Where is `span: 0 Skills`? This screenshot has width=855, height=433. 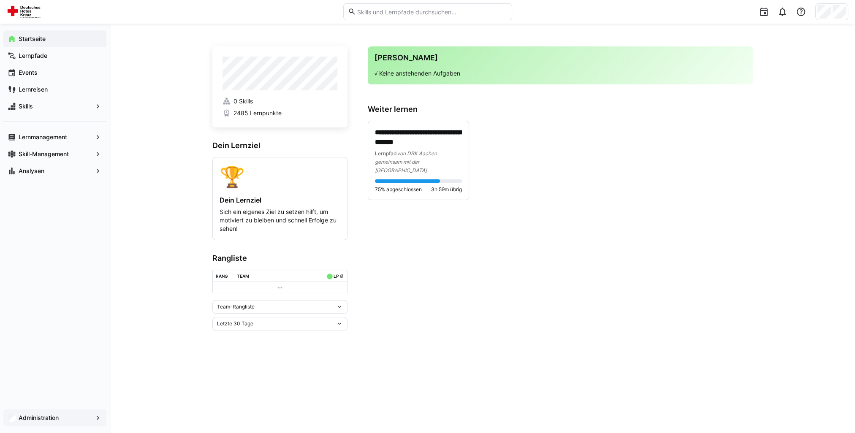 span: 0 Skills is located at coordinates (243, 101).